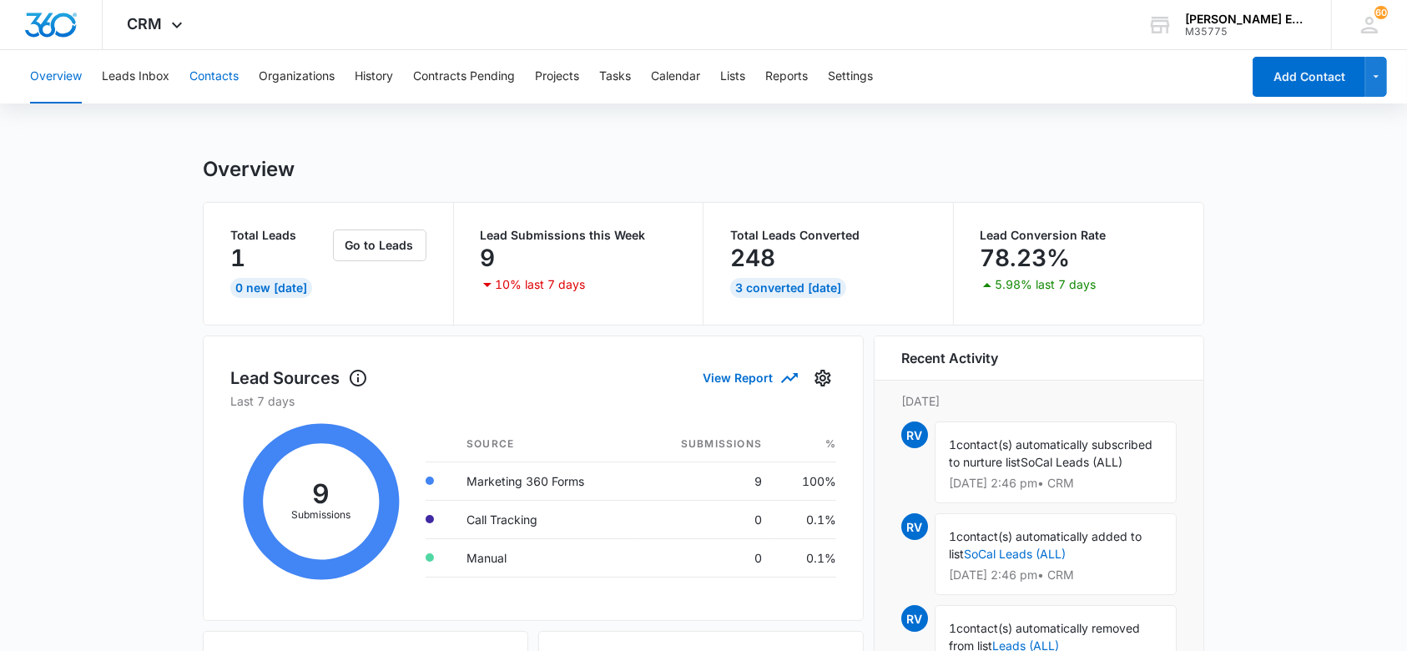  Describe the element at coordinates (1046, 285) in the screenshot. I see `p: 5.98% last 7 days` at that location.